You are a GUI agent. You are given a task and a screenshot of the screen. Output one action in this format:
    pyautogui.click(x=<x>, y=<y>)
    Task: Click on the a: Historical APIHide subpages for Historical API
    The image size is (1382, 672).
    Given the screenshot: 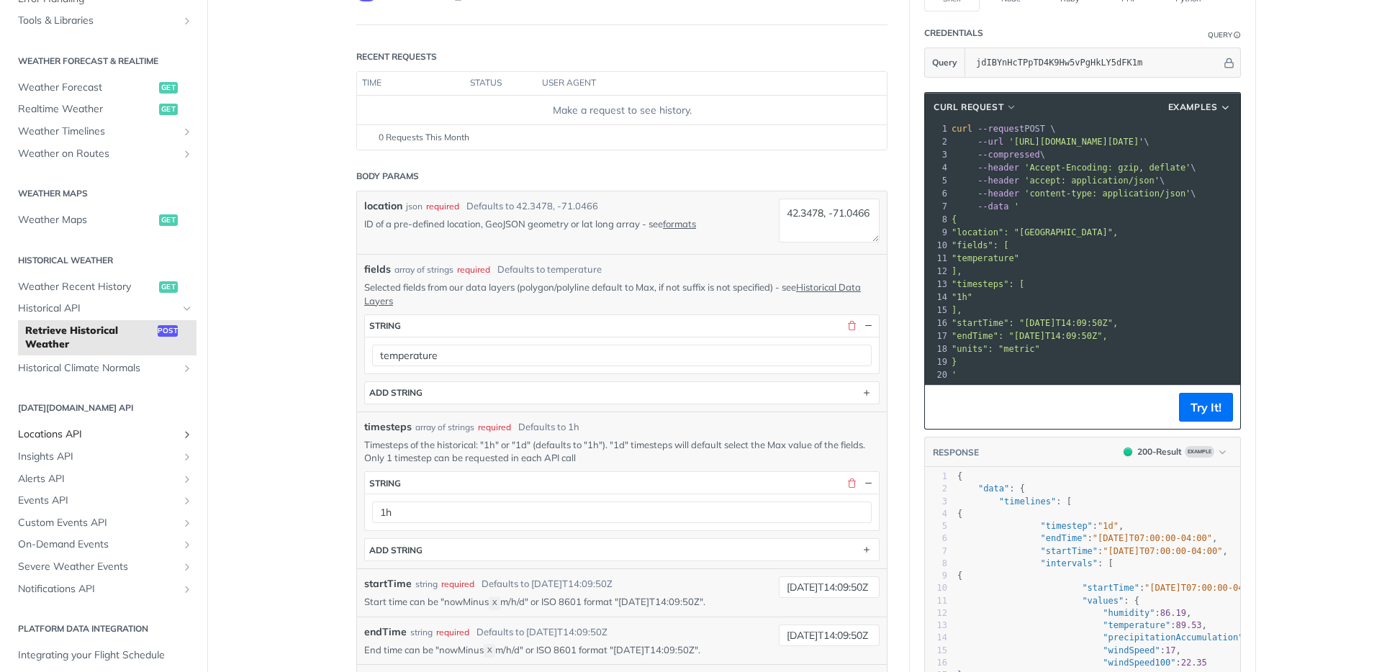 What is the action you would take?
    pyautogui.click(x=104, y=309)
    